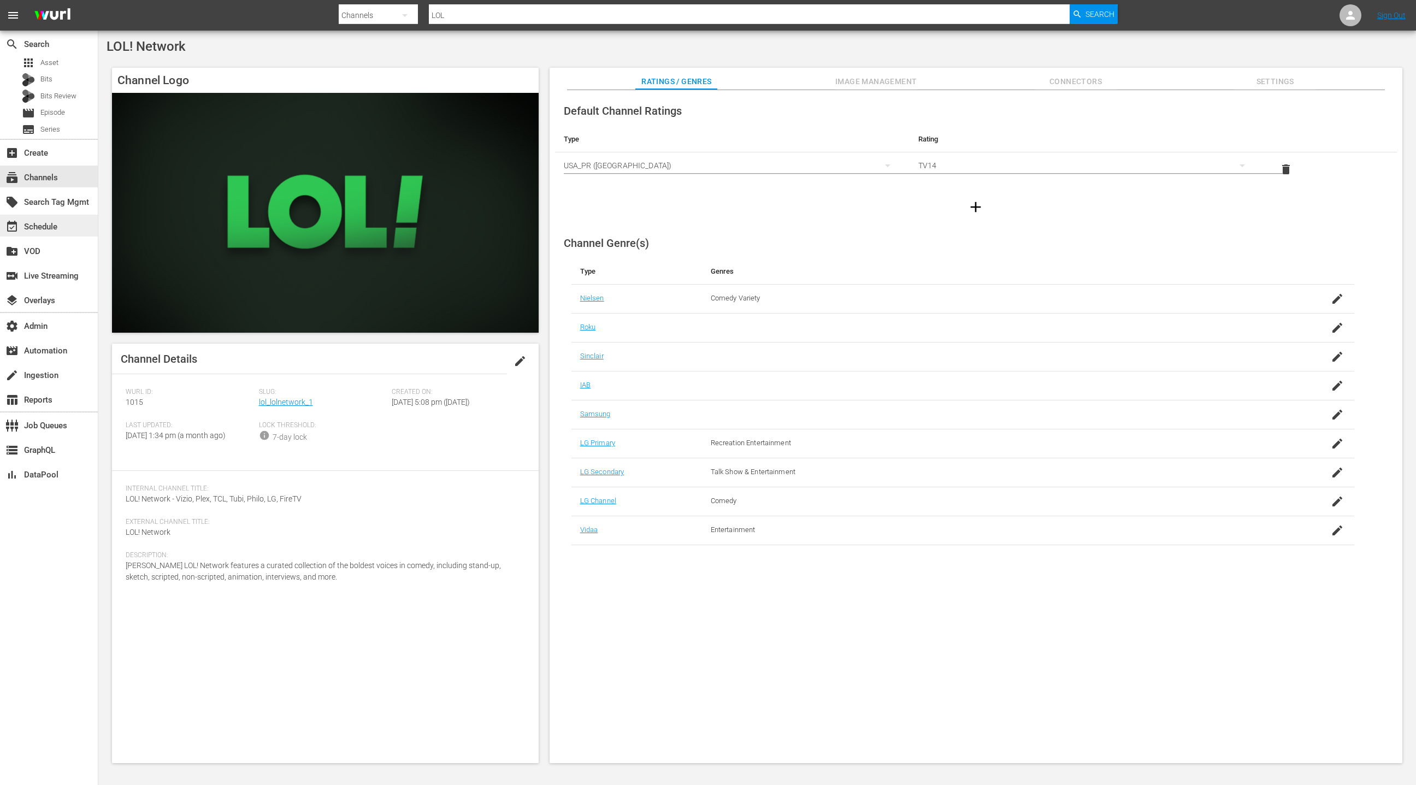 The image size is (1416, 785). I want to click on span: LOL! Network - Vizio, Plex, TCL, Tubi, Philo, LG, FireTV, so click(214, 499).